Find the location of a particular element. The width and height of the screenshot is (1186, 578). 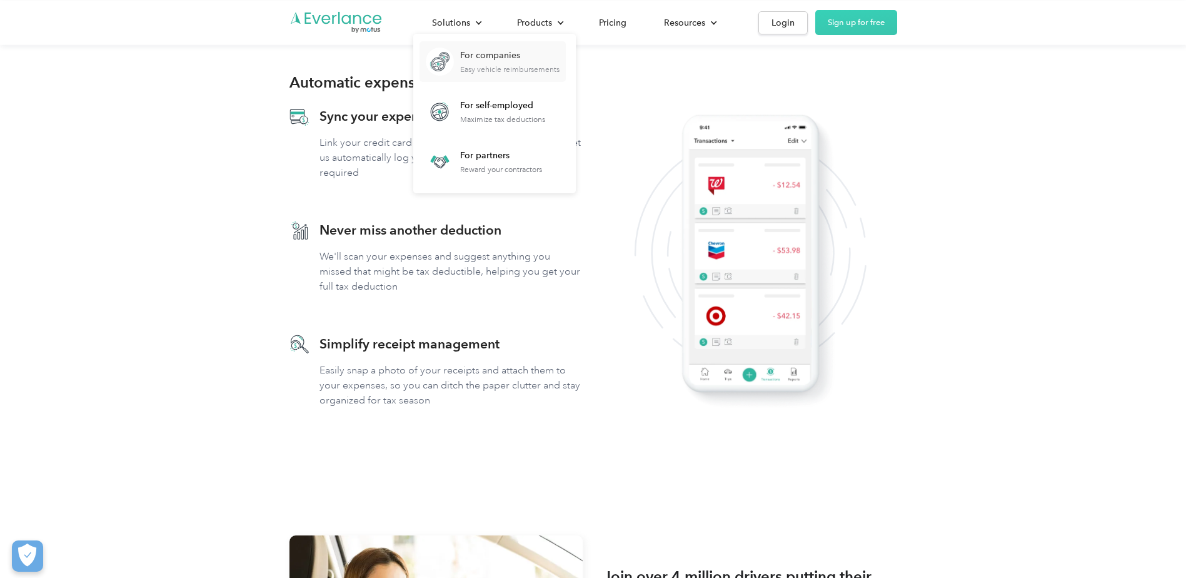

div: Login is located at coordinates (783, 23).